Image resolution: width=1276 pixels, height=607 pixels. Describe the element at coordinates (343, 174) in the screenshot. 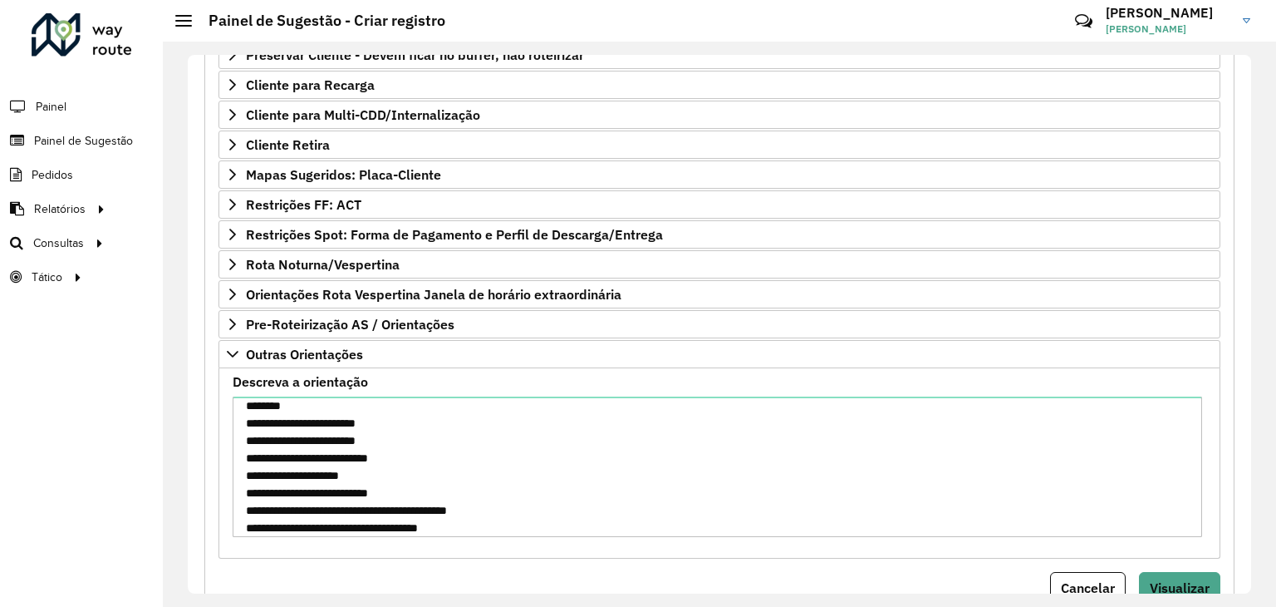

I see `span: Mapas Sugeridos: Placa-Cliente` at that location.